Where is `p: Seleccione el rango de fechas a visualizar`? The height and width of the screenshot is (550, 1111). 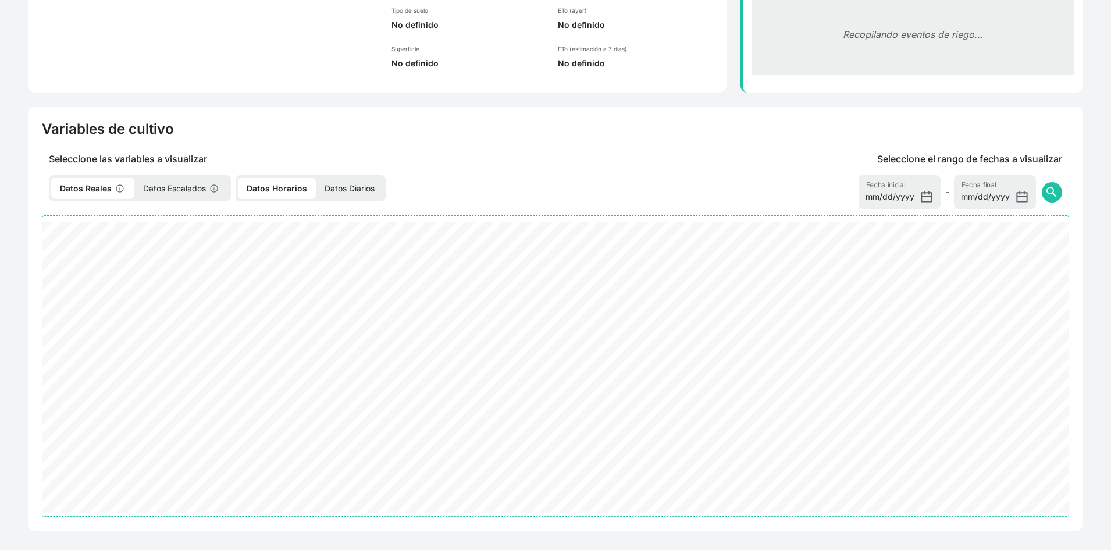
p: Seleccione el rango de fechas a visualizar is located at coordinates (969, 159).